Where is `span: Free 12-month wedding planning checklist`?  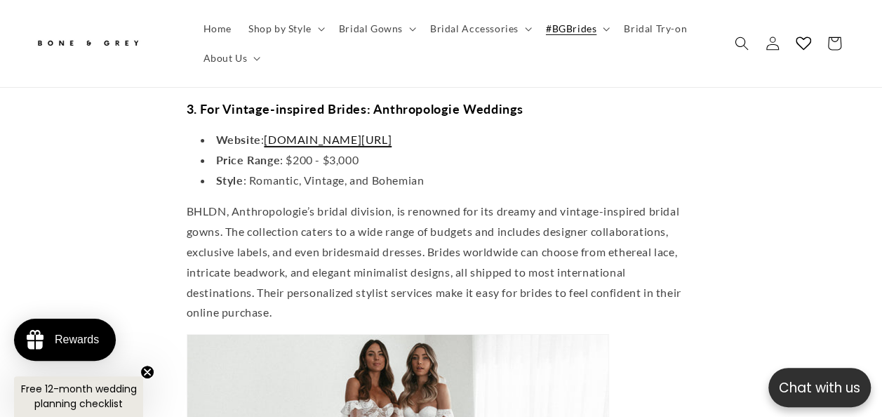 span: Free 12-month wedding planning checklist is located at coordinates (79, 396).